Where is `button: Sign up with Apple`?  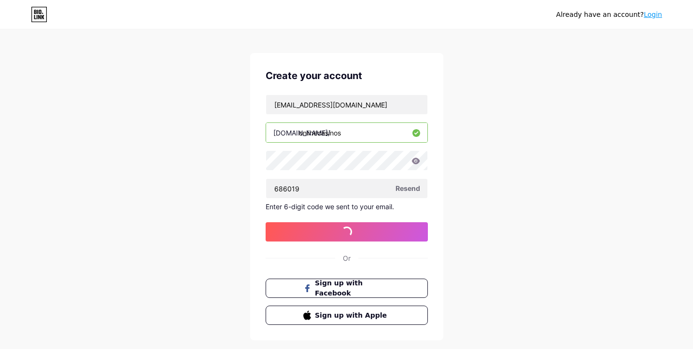 button: Sign up with Apple is located at coordinates (347, 316).